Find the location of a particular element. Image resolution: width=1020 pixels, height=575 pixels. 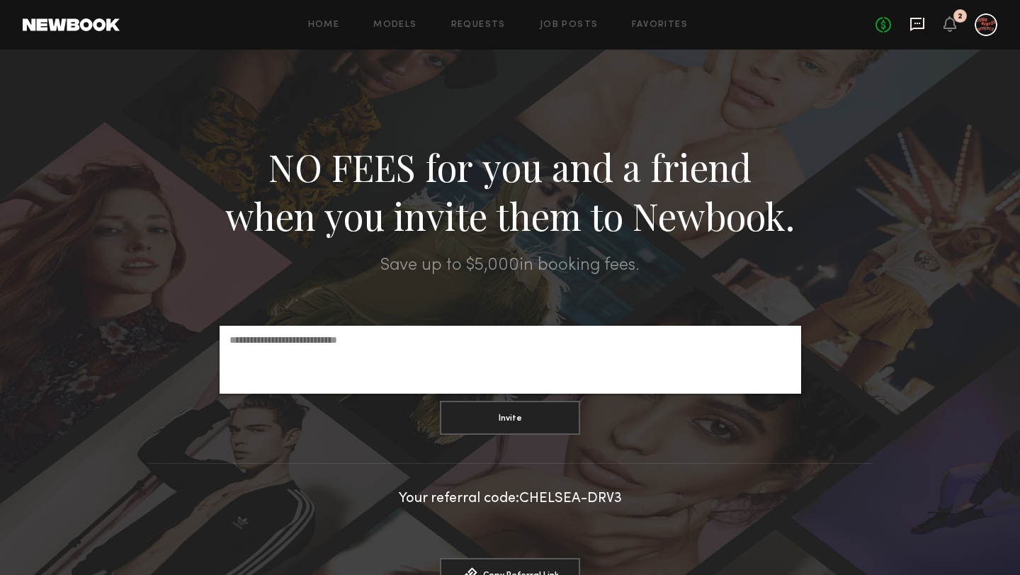

a: Home is located at coordinates (324, 25).